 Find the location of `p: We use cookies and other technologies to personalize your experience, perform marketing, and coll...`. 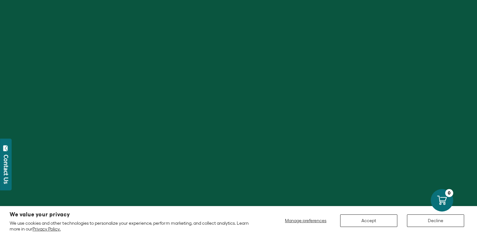

p: We use cookies and other technologies to personalize your experience, perform marketing, and coll... is located at coordinates (134, 226).